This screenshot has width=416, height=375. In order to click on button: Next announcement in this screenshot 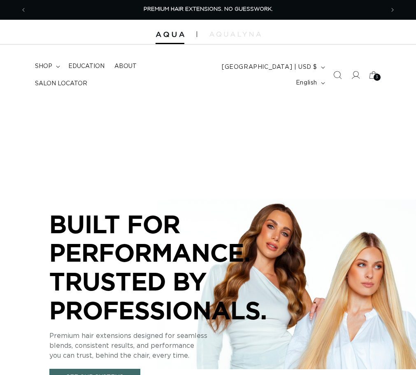, I will do `click(393, 10)`.